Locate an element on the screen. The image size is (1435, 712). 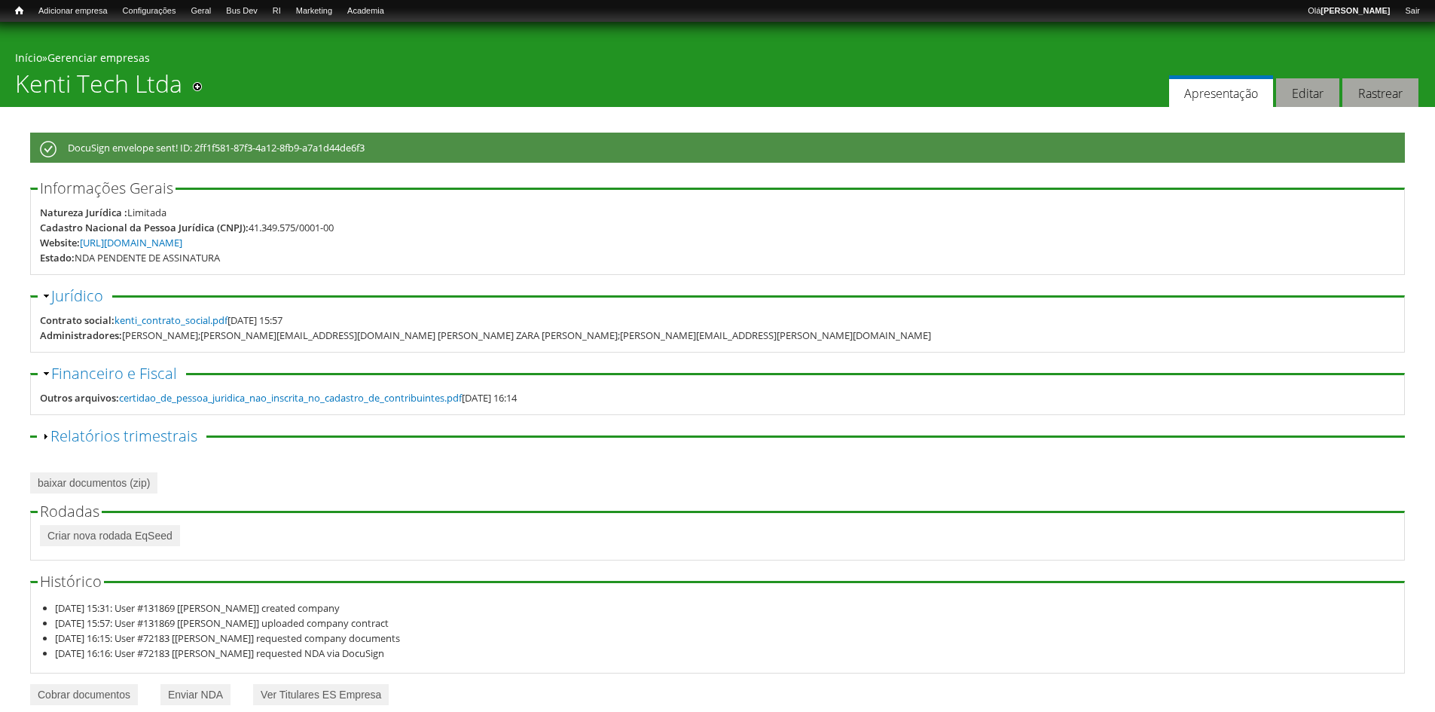
span: Informações Gerais is located at coordinates (106, 188).